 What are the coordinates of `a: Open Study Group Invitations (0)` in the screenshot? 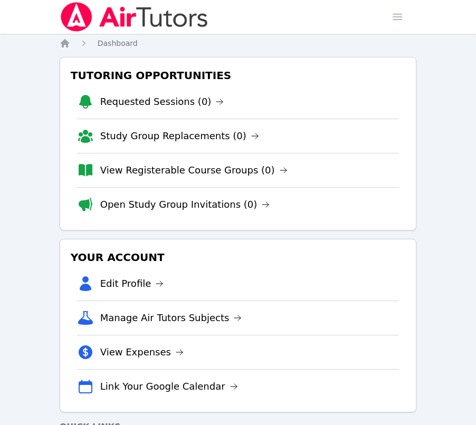 It's located at (185, 205).